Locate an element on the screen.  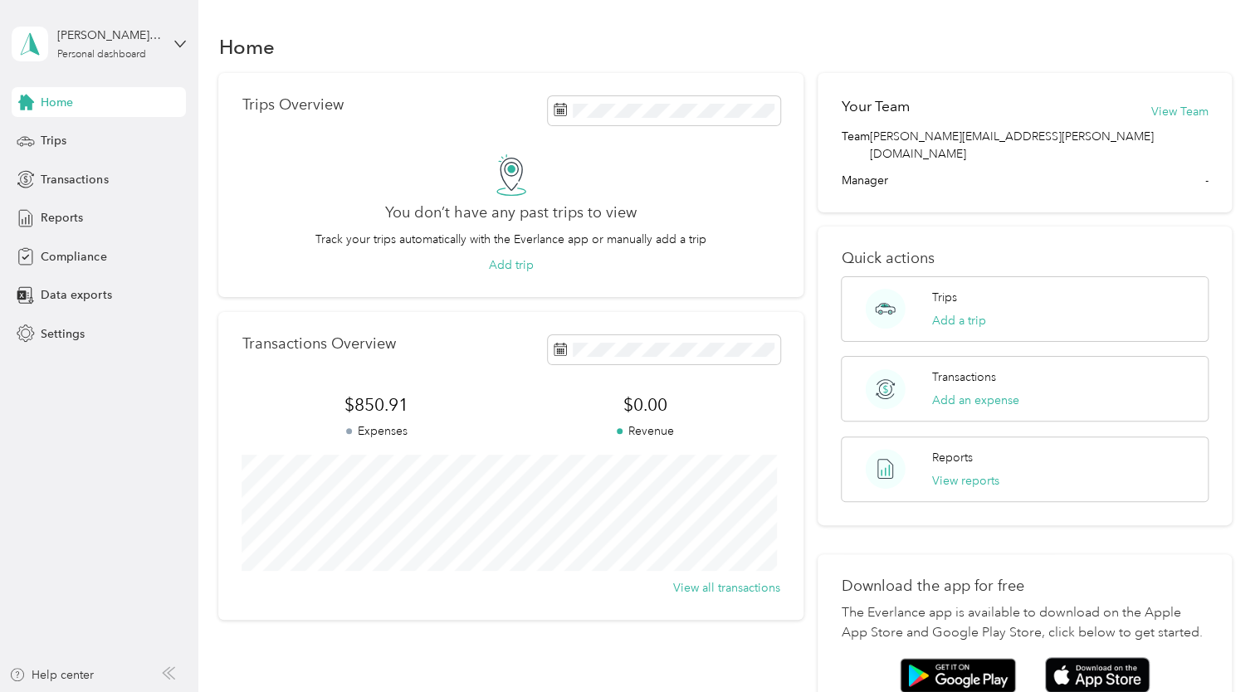
div: Help center is located at coordinates (51, 675).